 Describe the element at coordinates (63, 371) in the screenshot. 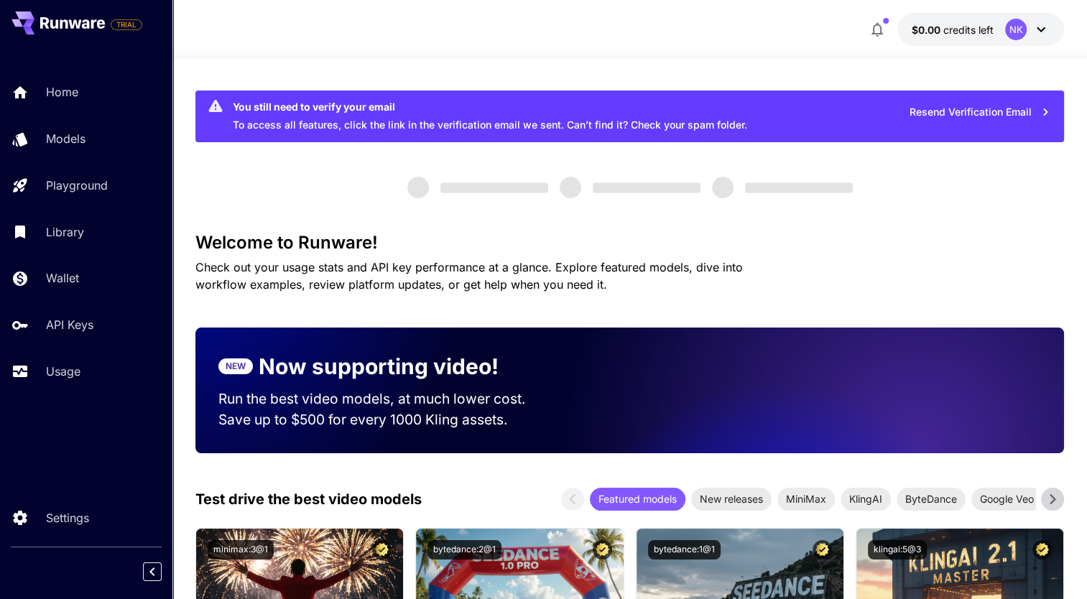

I see `p: Usage` at that location.